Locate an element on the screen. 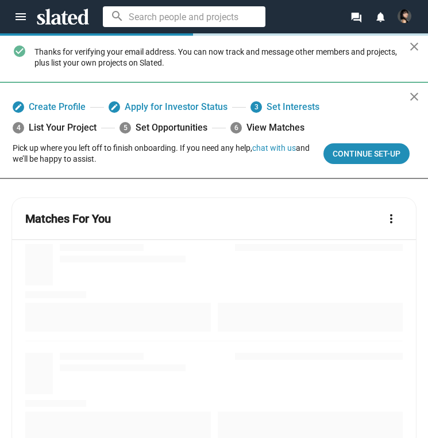 This screenshot has height=438, width=428. mat-icon: notifications is located at coordinates (380, 16).